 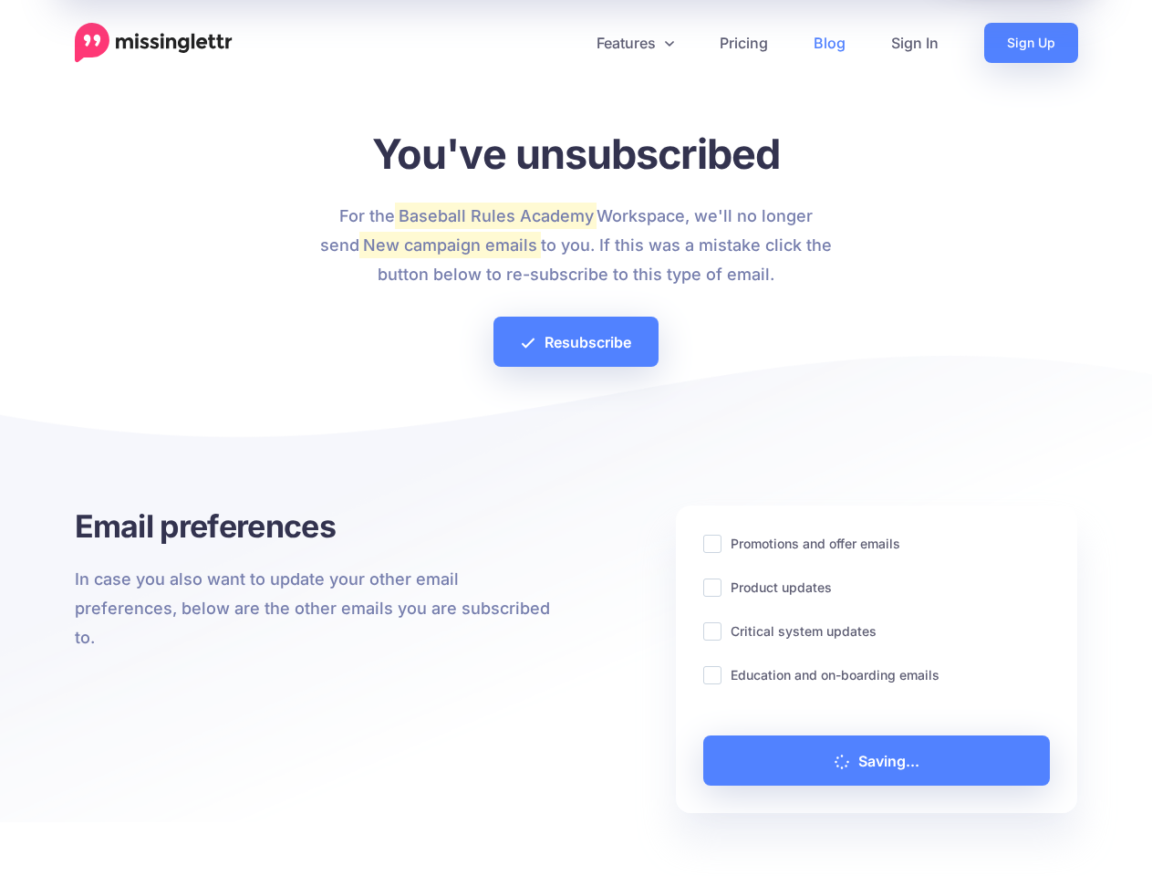 What do you see at coordinates (576, 341) in the screenshot?
I see `a: Resubscribe` at bounding box center [576, 341].